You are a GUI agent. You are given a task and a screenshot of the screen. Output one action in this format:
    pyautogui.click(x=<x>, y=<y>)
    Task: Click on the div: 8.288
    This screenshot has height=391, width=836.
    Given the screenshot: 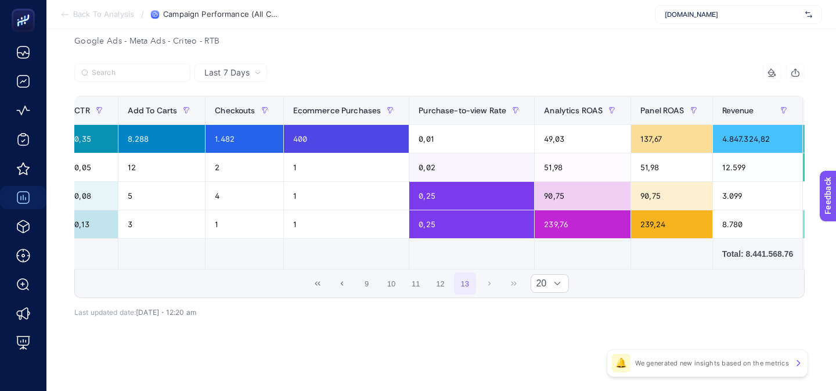 What is the action you would take?
    pyautogui.click(x=162, y=139)
    